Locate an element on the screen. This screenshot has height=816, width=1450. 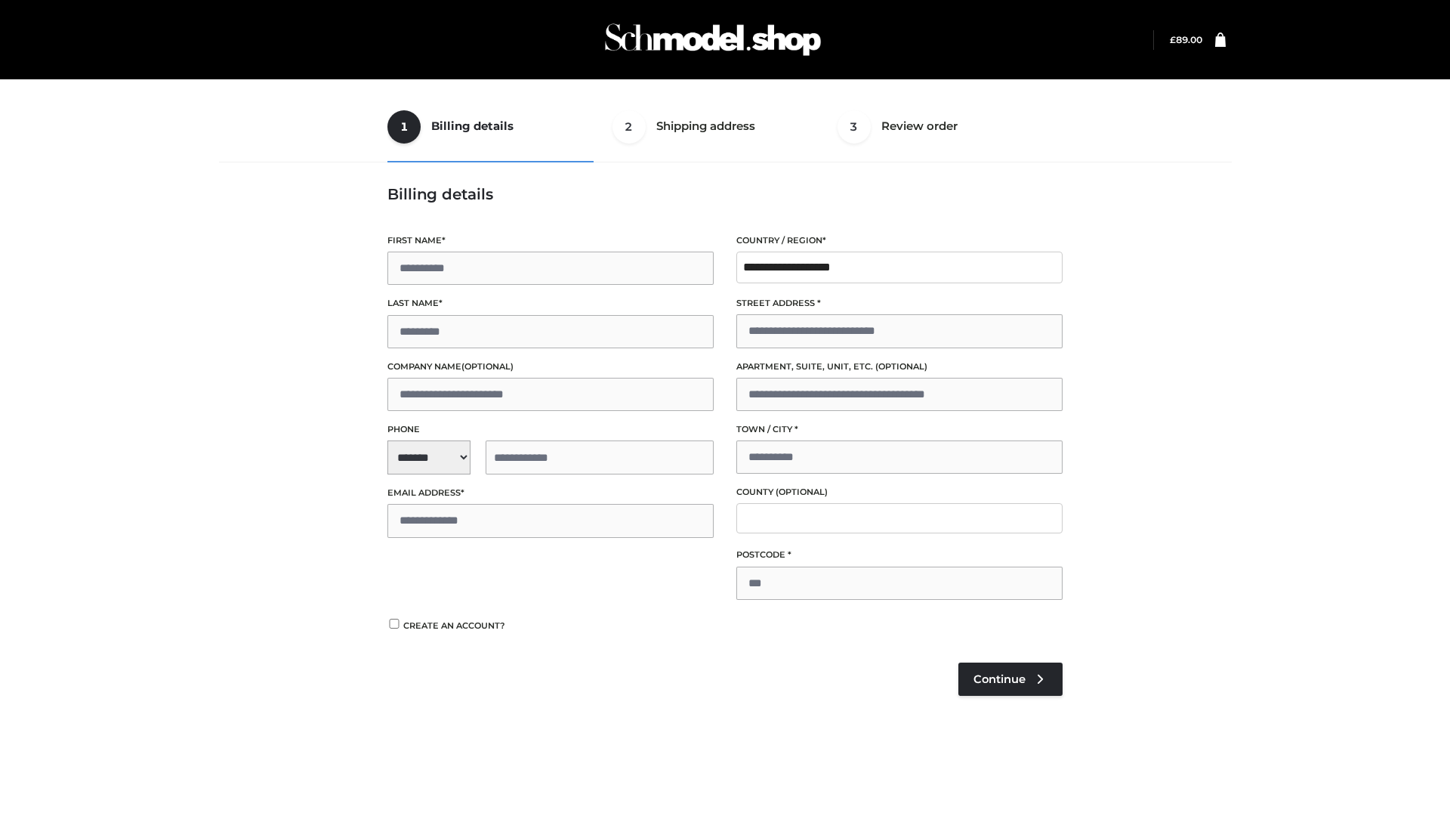
span: Continue is located at coordinates (999, 679).